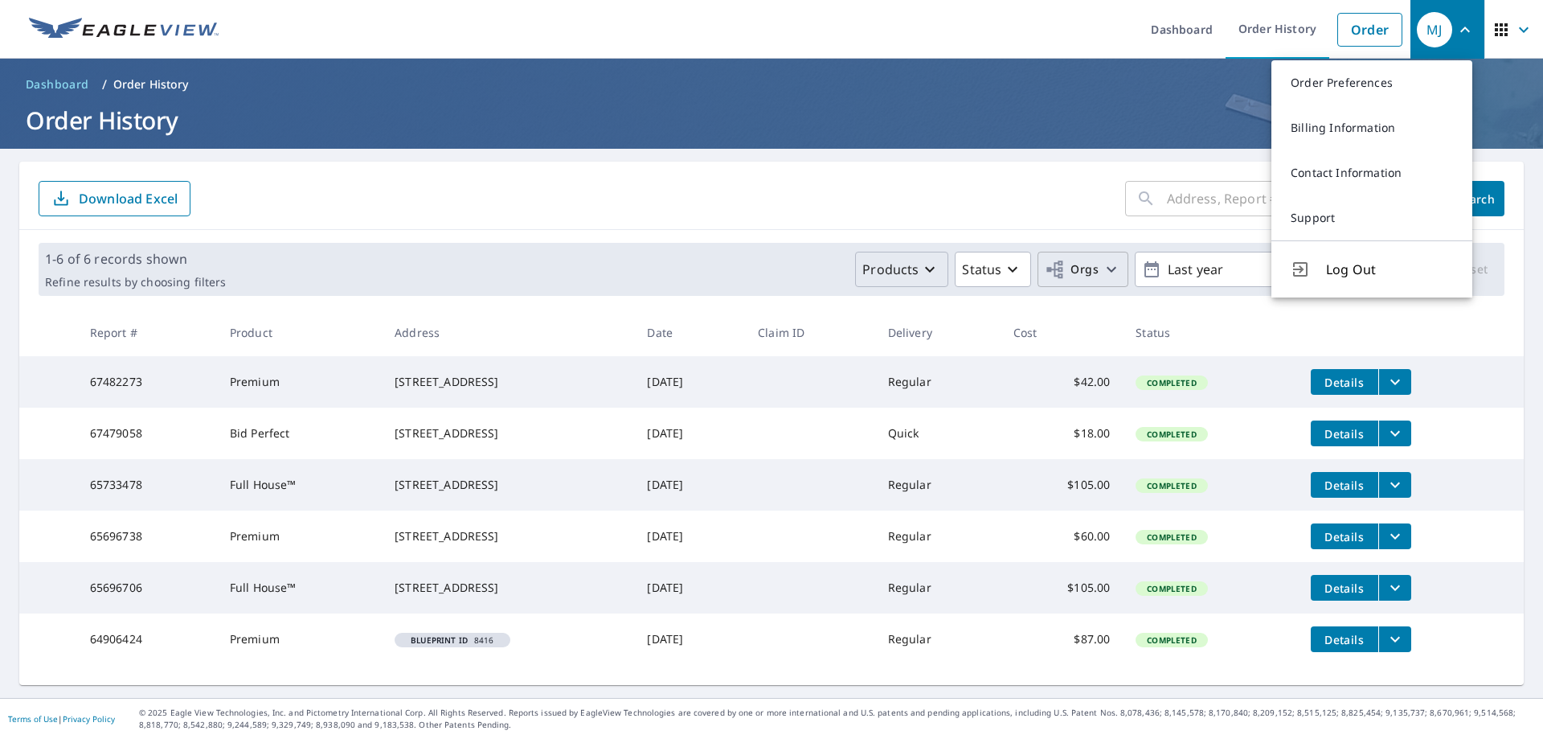 The image size is (1543, 739). Describe the element at coordinates (1372, 83) in the screenshot. I see `a: Order Preferences` at that location.